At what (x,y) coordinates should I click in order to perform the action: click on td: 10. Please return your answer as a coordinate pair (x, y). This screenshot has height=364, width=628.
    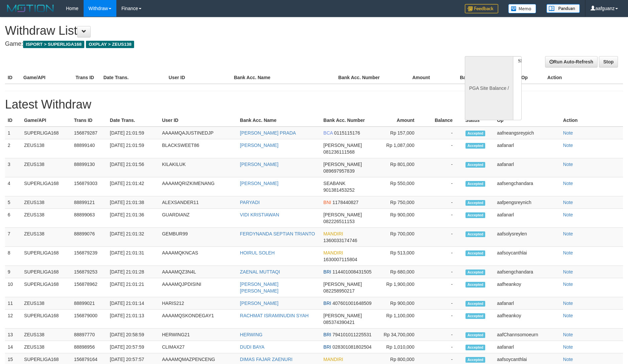
    Looking at the image, I should click on (13, 288).